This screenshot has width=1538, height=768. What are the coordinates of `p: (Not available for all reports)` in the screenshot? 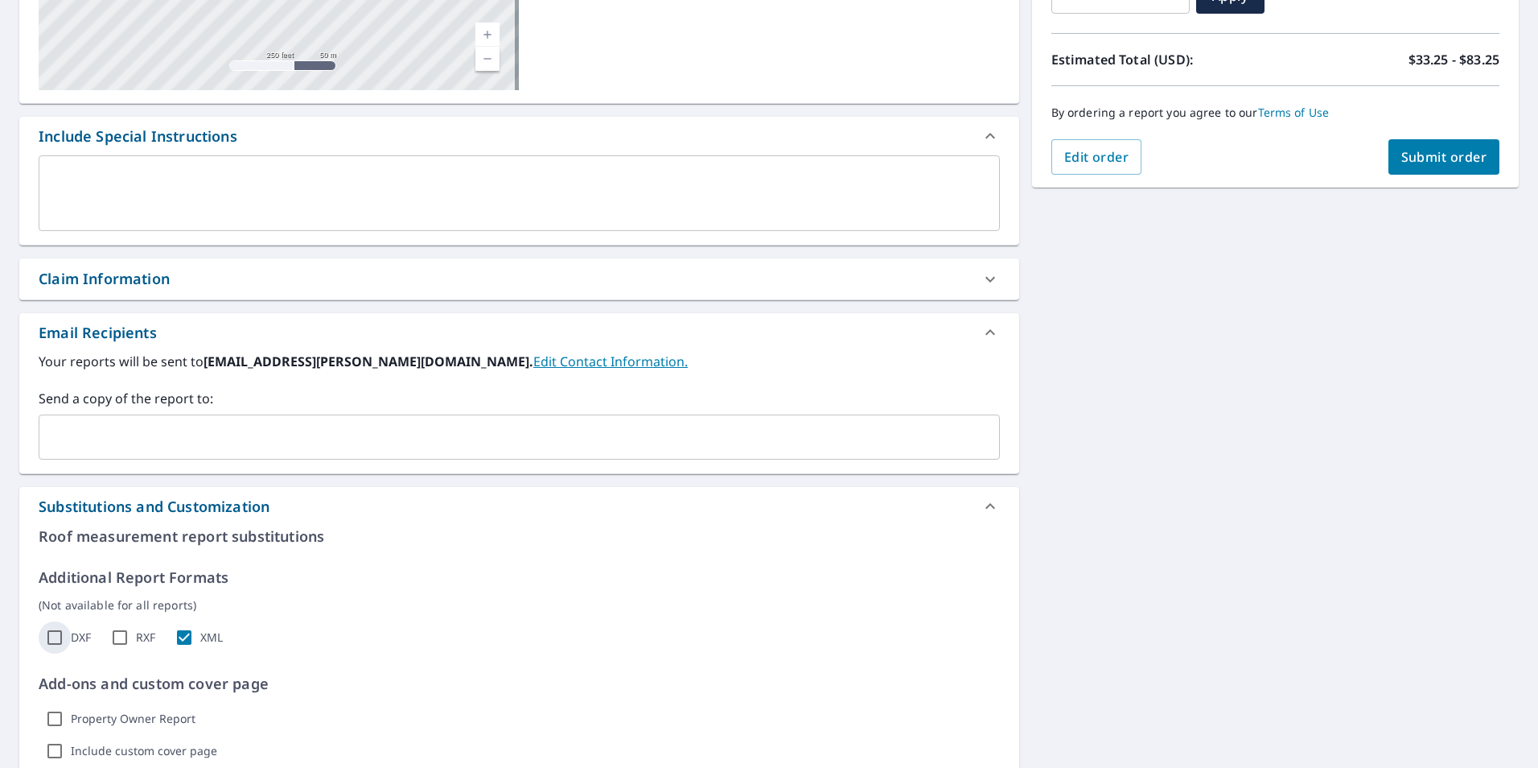 It's located at (519, 604).